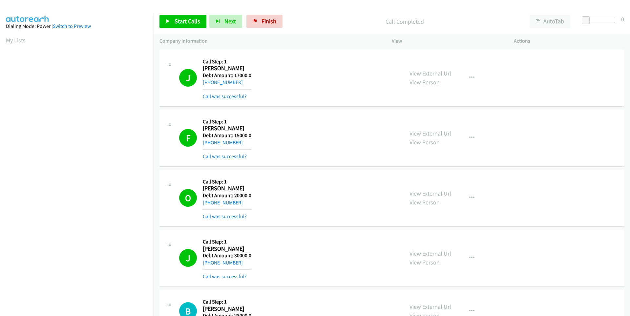  What do you see at coordinates (188, 198) in the screenshot?
I see `h1: O` at bounding box center [188, 198].